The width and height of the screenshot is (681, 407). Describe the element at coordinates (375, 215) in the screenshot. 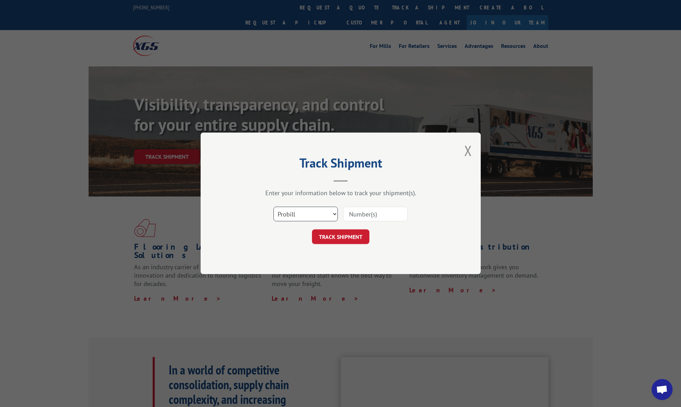

I see `input: Number(s)` at that location.